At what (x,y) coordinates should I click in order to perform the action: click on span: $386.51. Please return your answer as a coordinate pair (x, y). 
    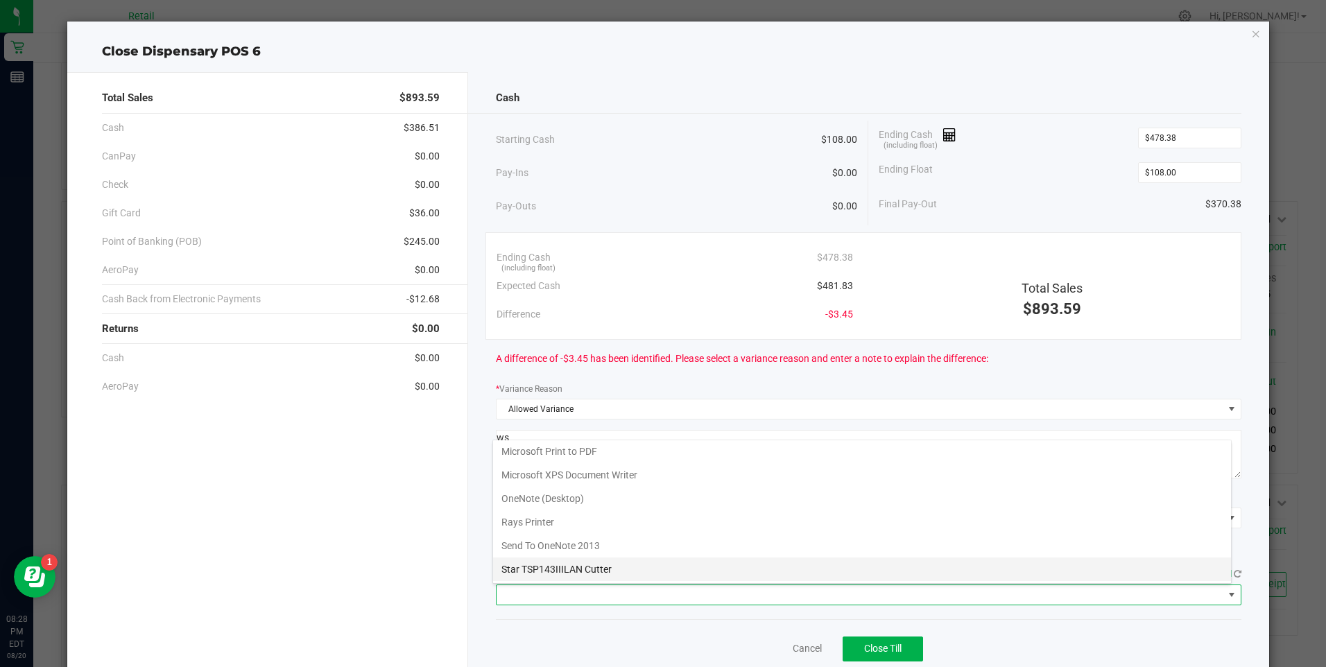
    Looking at the image, I should click on (422, 128).